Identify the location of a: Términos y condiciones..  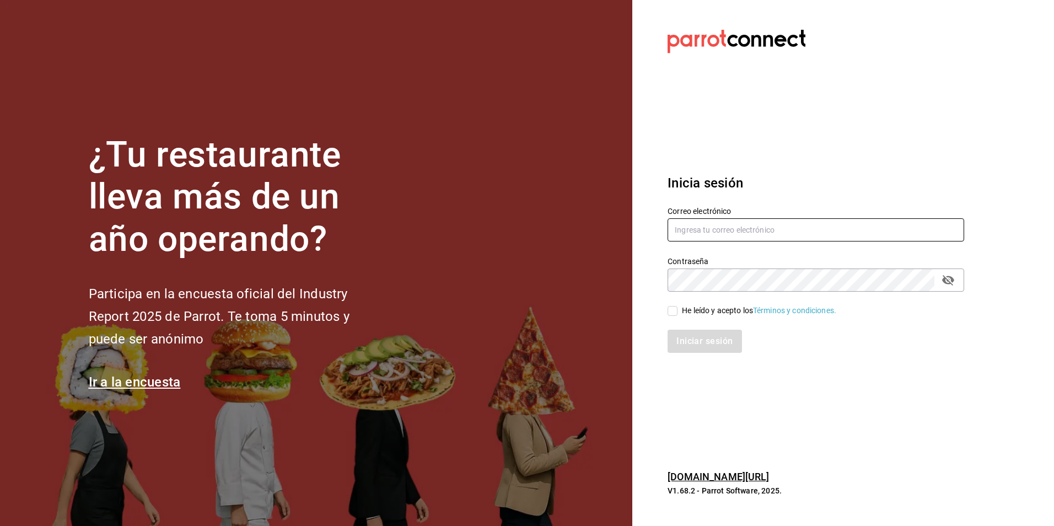
(794, 310).